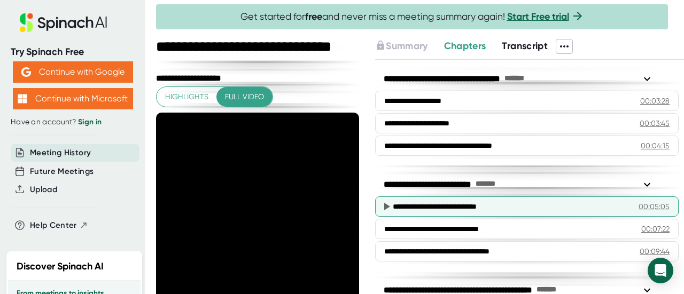  Describe the element at coordinates (407, 46) in the screenshot. I see `span: Summary` at that location.